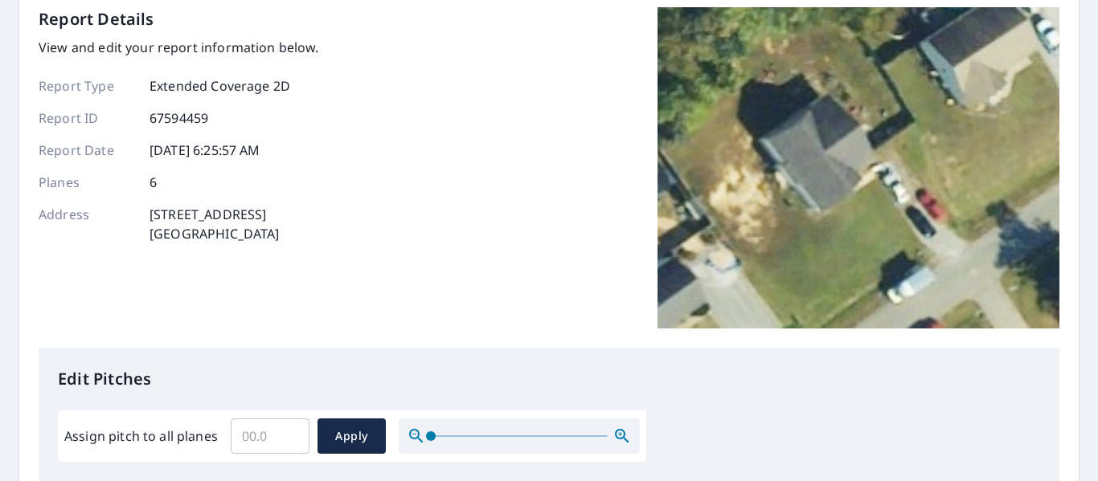  What do you see at coordinates (270, 436) in the screenshot?
I see `input: 00.0` at bounding box center [270, 436].